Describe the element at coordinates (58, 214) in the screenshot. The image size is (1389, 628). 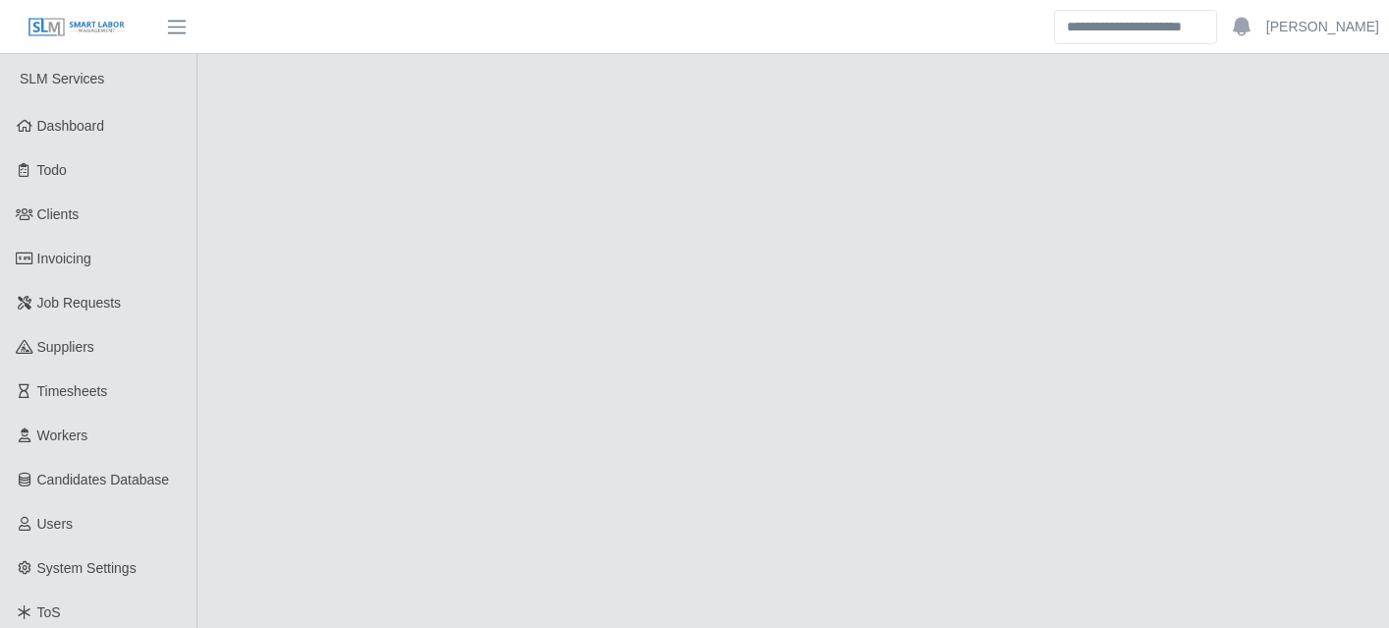
I see `span: Clients` at that location.